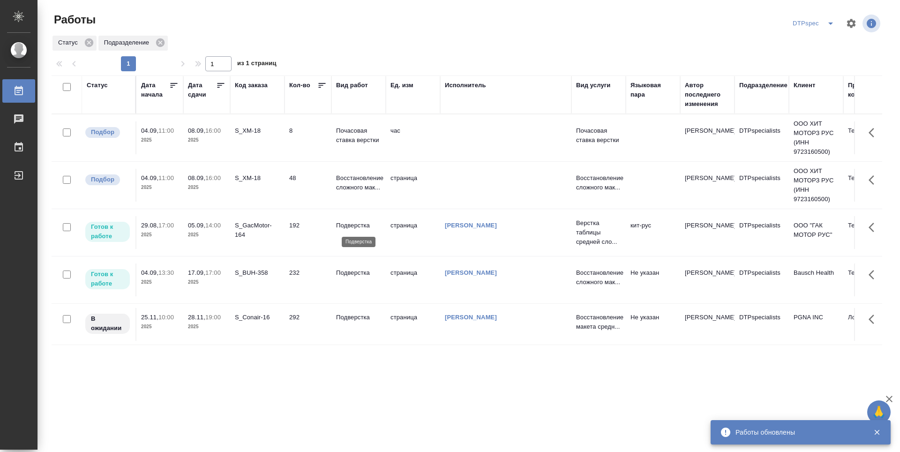 The height and width of the screenshot is (452, 900). What do you see at coordinates (804, 85) in the screenshot?
I see `div: Клиент` at bounding box center [804, 85].